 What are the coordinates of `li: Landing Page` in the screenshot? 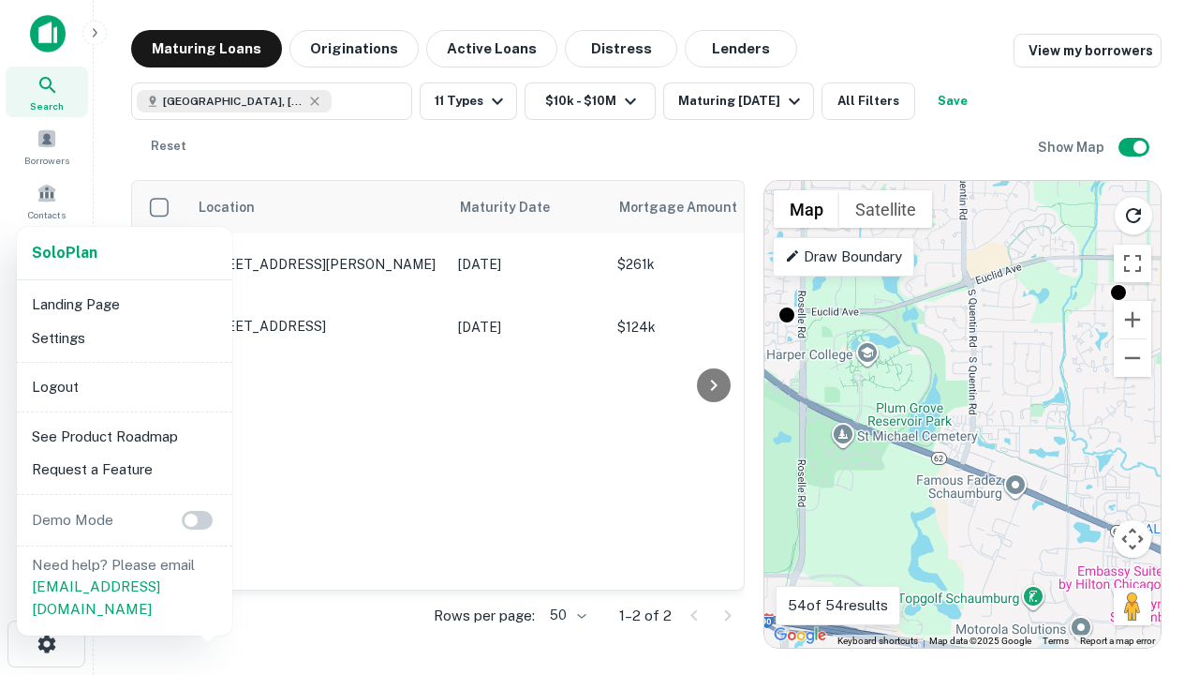 It's located at (125, 304).